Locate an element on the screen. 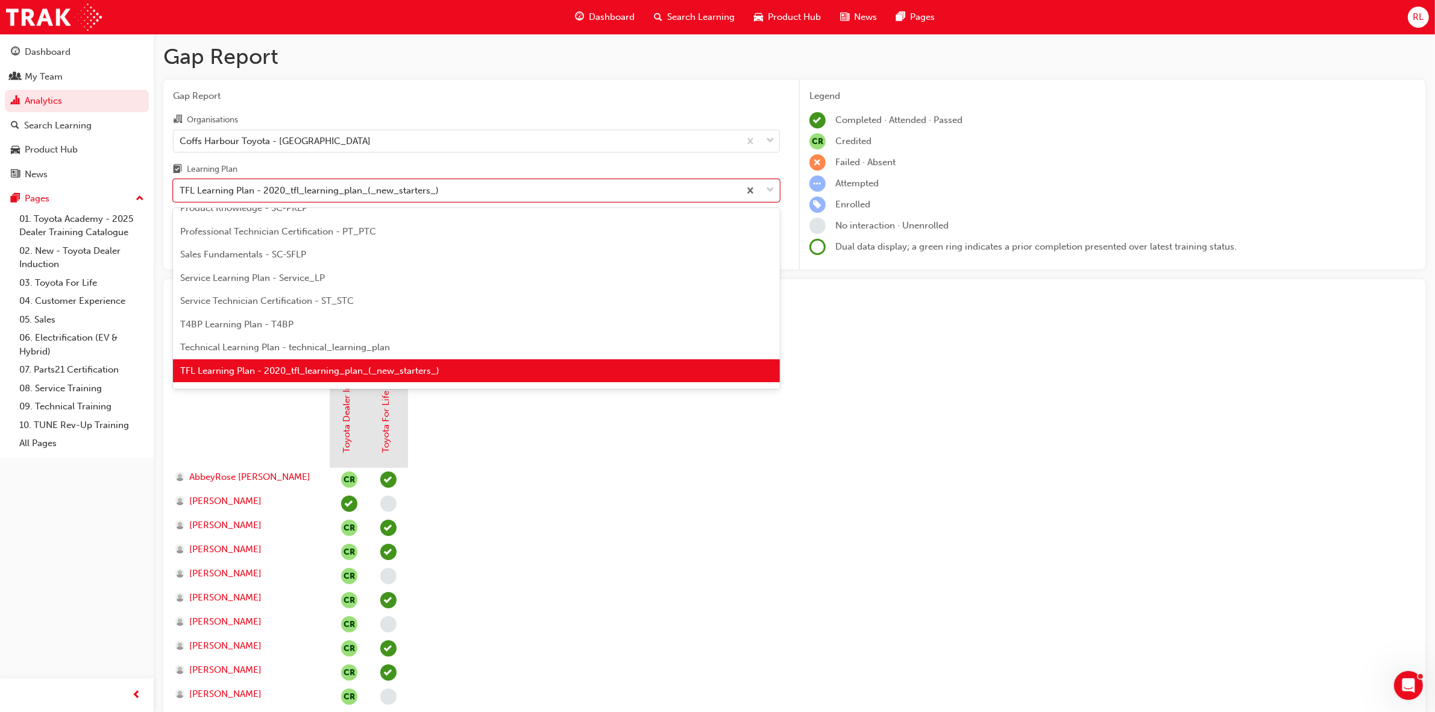  a: 04. Customer Experience is located at coordinates (81, 301).